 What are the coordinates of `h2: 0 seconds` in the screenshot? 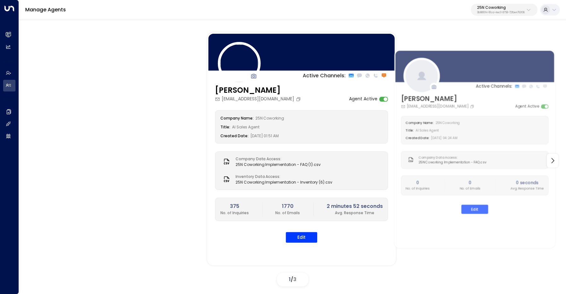 It's located at (527, 182).